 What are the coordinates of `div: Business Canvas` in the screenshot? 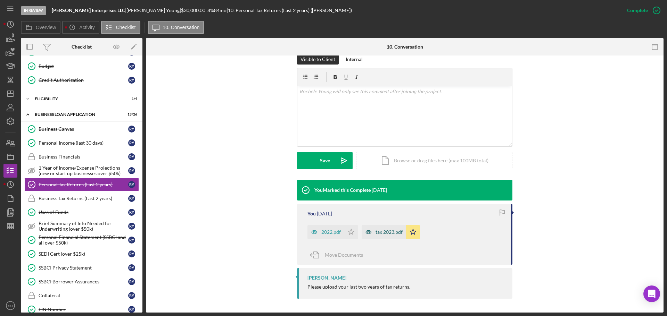 It's located at (83, 129).